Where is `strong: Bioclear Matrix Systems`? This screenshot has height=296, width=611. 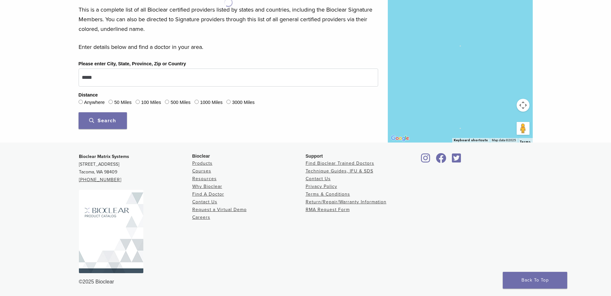 strong: Bioclear Matrix Systems is located at coordinates (104, 157).